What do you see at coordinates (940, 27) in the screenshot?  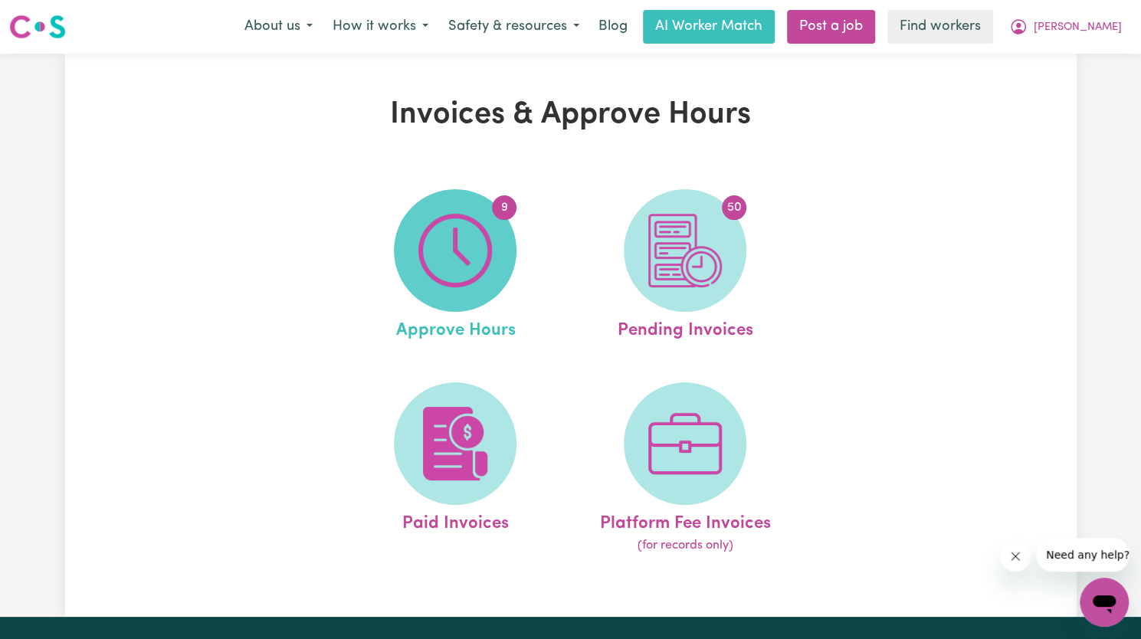 I see `a: Find workers` at bounding box center [940, 27].